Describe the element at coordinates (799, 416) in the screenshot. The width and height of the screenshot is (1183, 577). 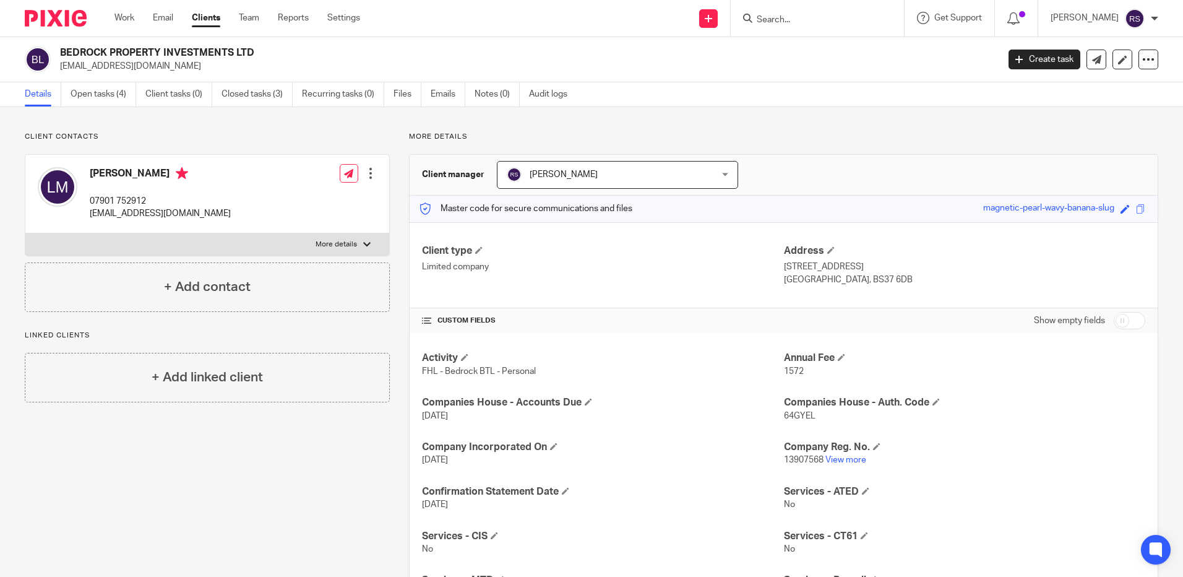
I see `span: 64GYEL` at that location.